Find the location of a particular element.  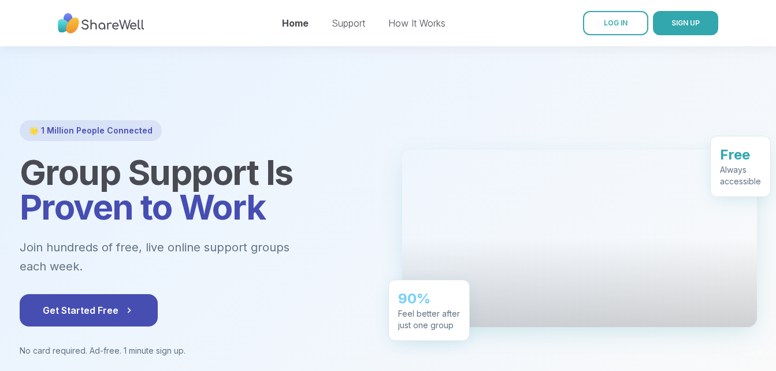

p: No card required. Ad-free. 1 minute sign up. is located at coordinates (197, 351).